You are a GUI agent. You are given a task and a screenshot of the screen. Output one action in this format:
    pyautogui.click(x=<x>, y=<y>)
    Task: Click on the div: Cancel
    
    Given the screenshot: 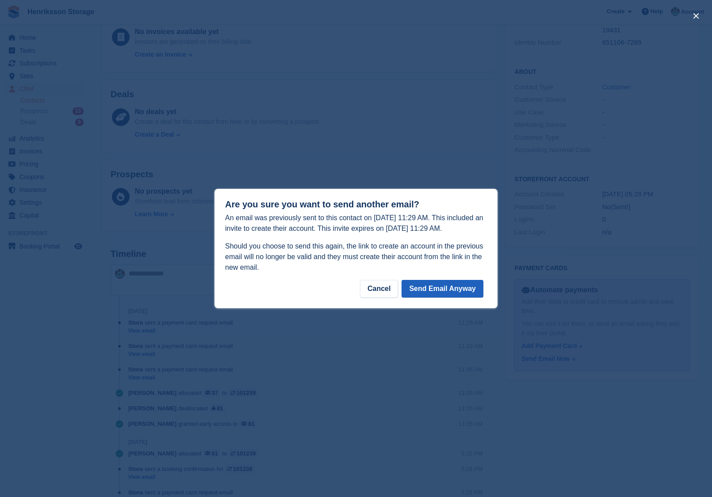 What is the action you would take?
    pyautogui.click(x=379, y=289)
    